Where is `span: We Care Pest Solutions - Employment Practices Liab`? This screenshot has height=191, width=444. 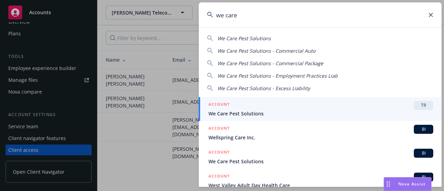
span: We Care Pest Solutions - Employment Practices Liab is located at coordinates (278, 76).